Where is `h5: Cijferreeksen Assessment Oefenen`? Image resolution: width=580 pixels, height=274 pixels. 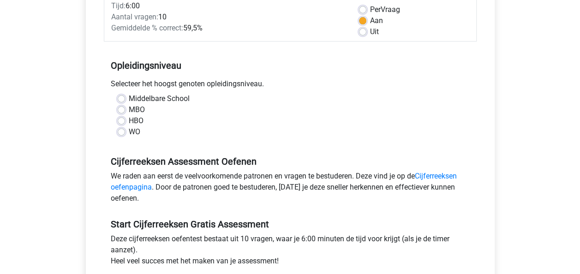
h5: Cijferreeksen Assessment Oefenen is located at coordinates (290, 161).